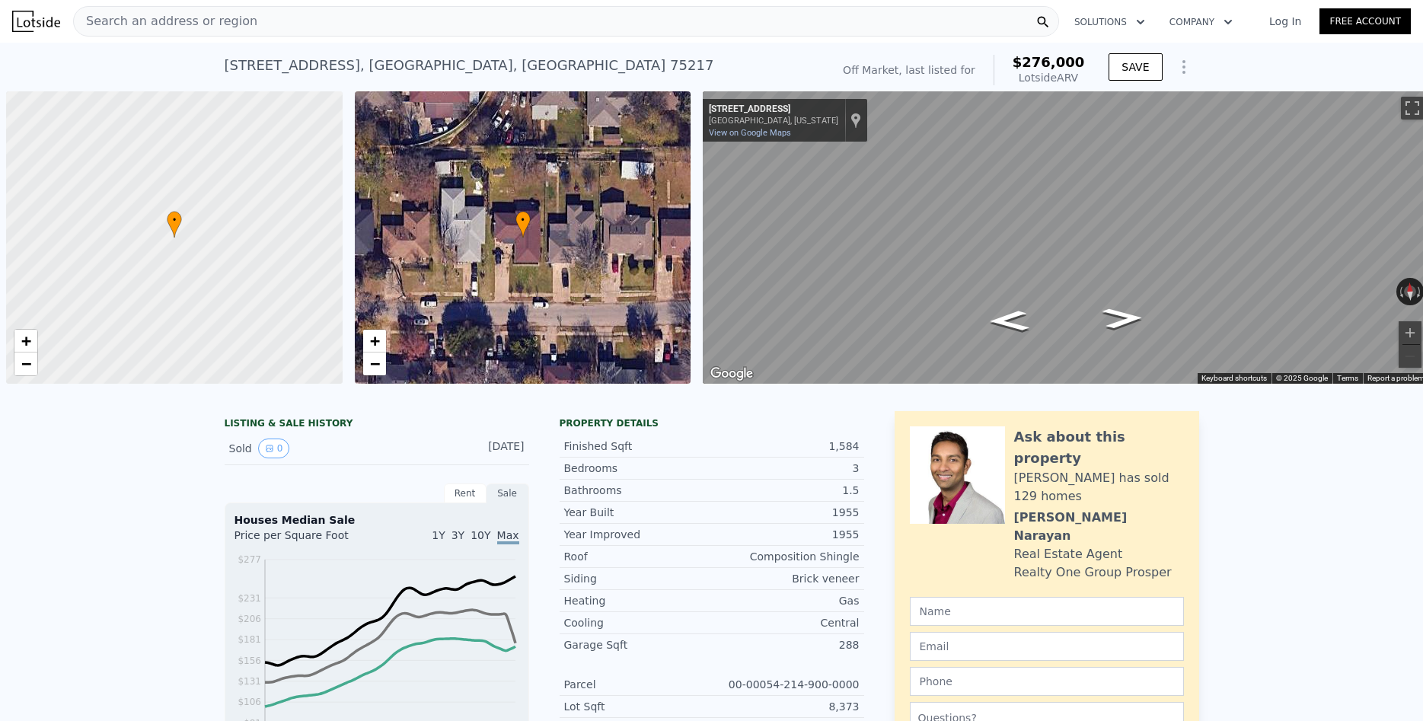 This screenshot has width=1423, height=721. What do you see at coordinates (786, 645) in the screenshot?
I see `div: 288` at bounding box center [786, 645].